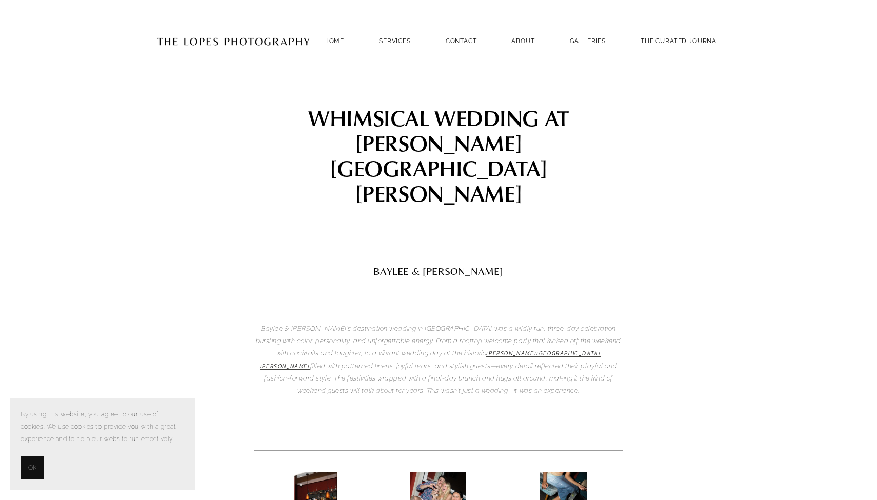 This screenshot has width=877, height=500. What do you see at coordinates (461, 40) in the screenshot?
I see `a: Contact` at bounding box center [461, 40].